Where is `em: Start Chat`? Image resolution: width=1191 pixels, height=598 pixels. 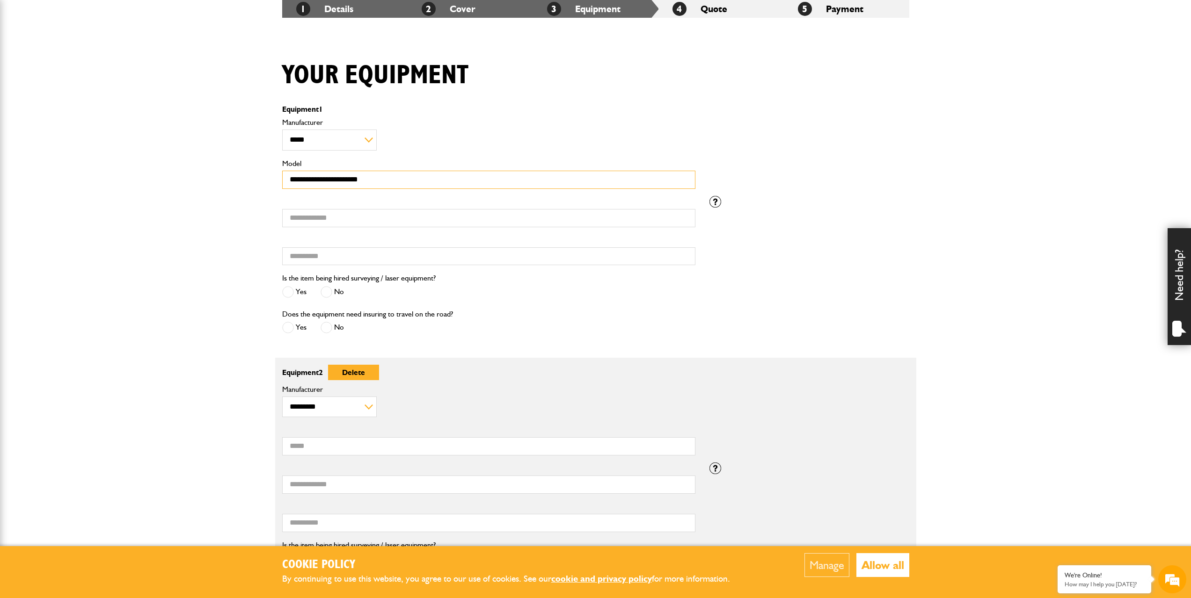
em: Start Chat is located at coordinates (148, 294).